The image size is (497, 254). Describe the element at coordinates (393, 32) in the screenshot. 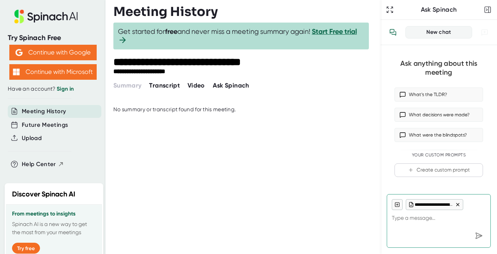

I see `button: View conversation history` at that location.